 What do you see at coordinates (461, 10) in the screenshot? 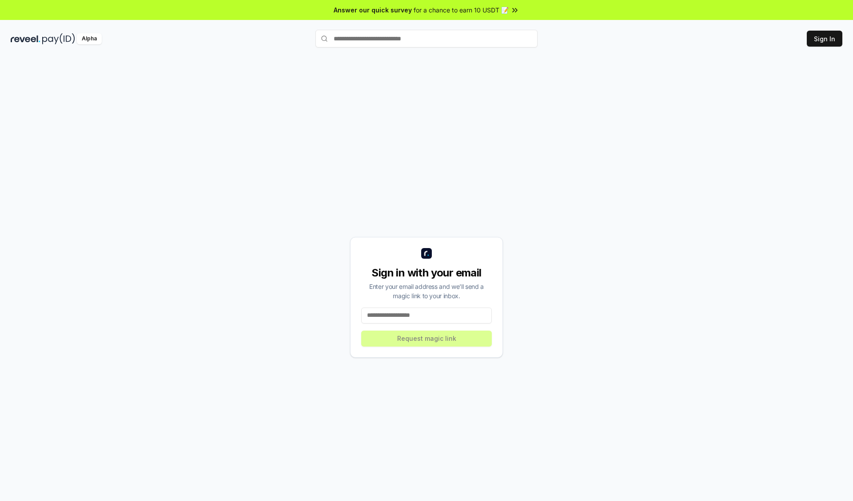
I see `span: for a chance to earn 10 USDT 📝` at bounding box center [461, 10].